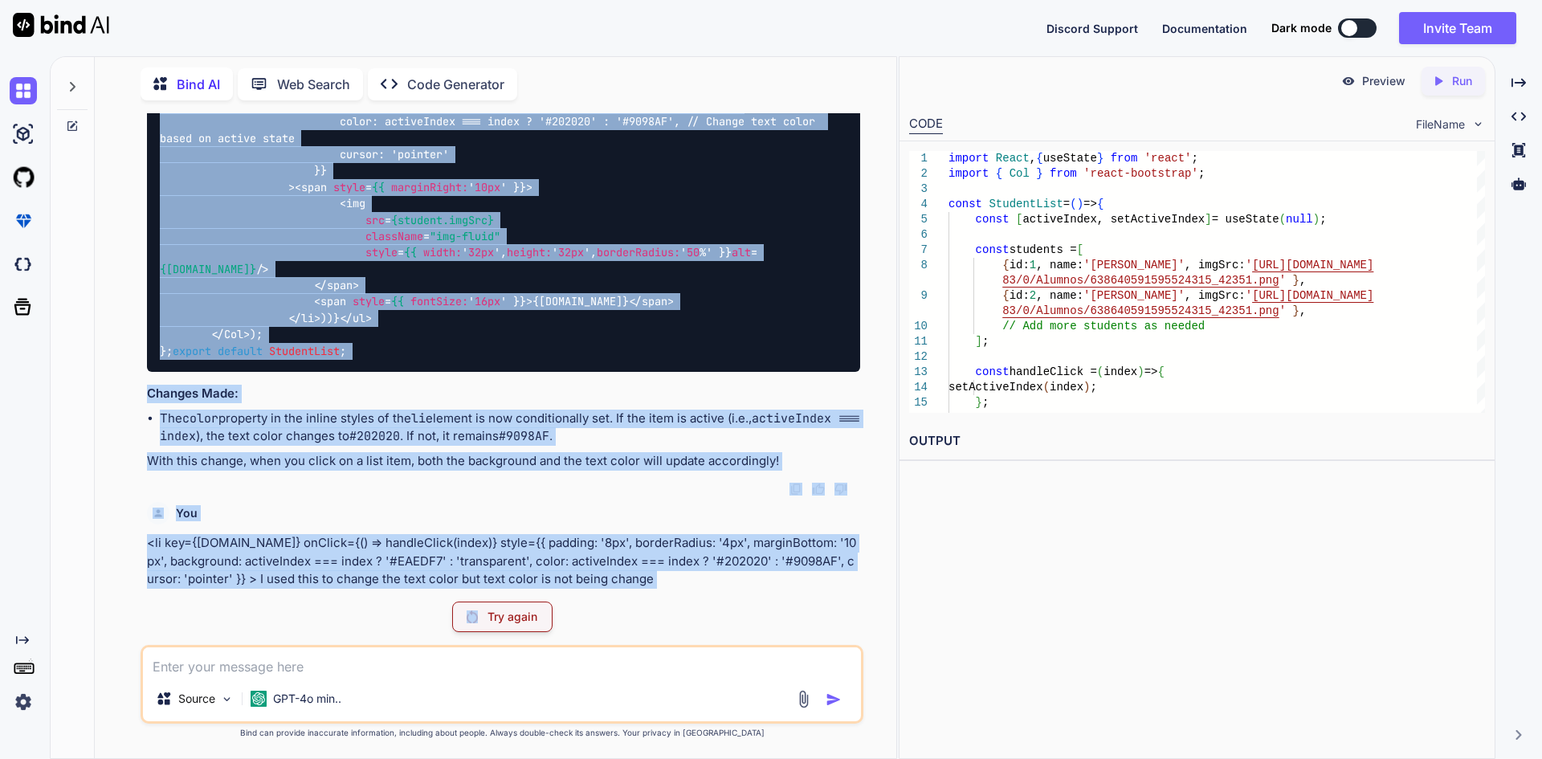 This screenshot has height=759, width=1542. What do you see at coordinates (240, 351) in the screenshot?
I see `span: default` at bounding box center [240, 351].